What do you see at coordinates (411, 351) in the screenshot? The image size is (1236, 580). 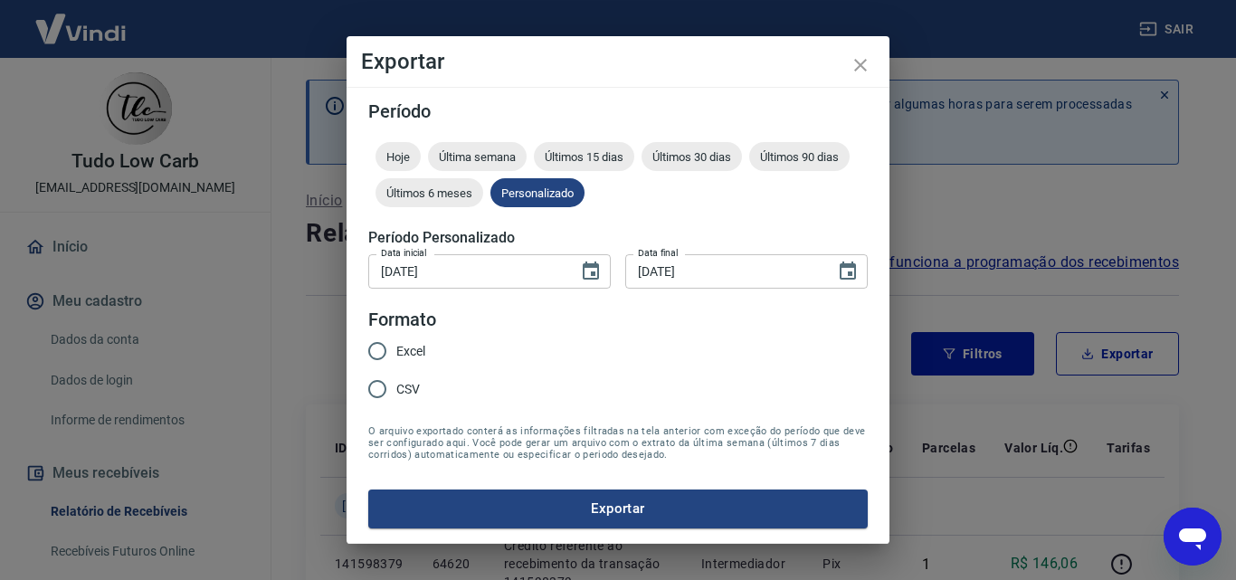 I see `span: Excel` at bounding box center [411, 351].